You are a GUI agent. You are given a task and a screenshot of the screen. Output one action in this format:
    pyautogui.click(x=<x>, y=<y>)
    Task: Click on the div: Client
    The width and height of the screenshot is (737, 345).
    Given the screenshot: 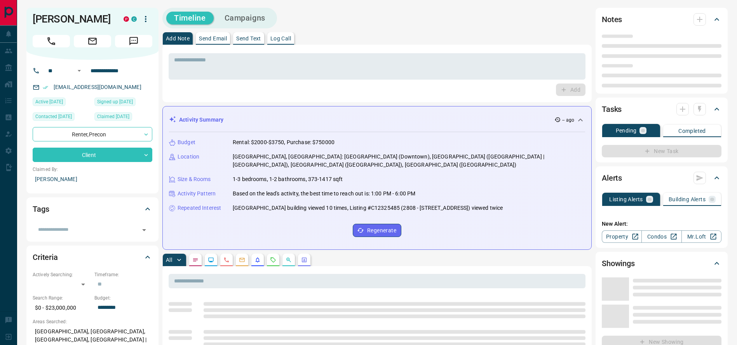 What is the action you would take?
    pyautogui.click(x=92, y=155)
    